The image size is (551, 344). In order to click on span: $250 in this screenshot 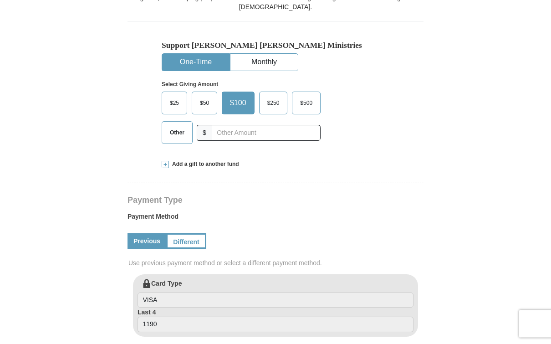, I will do `click(273, 103)`.